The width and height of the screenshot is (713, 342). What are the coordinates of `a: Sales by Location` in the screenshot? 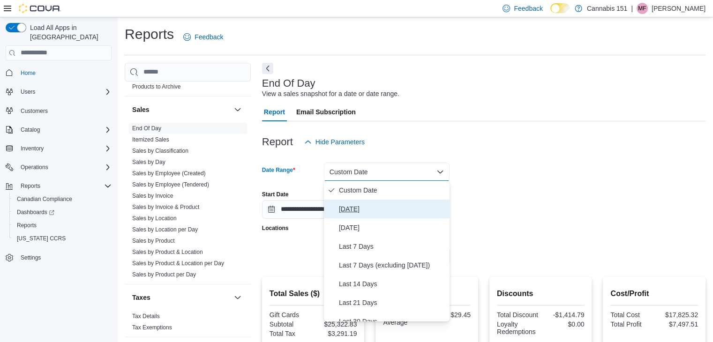 It's located at (154, 219).